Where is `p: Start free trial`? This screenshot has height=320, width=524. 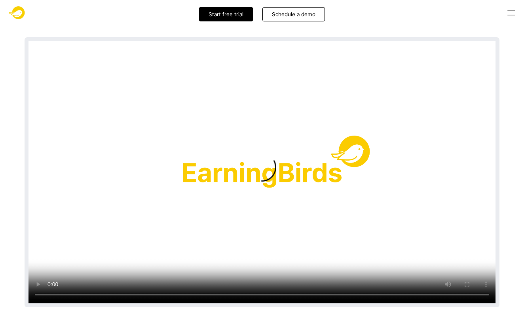 p: Start free trial is located at coordinates (226, 14).